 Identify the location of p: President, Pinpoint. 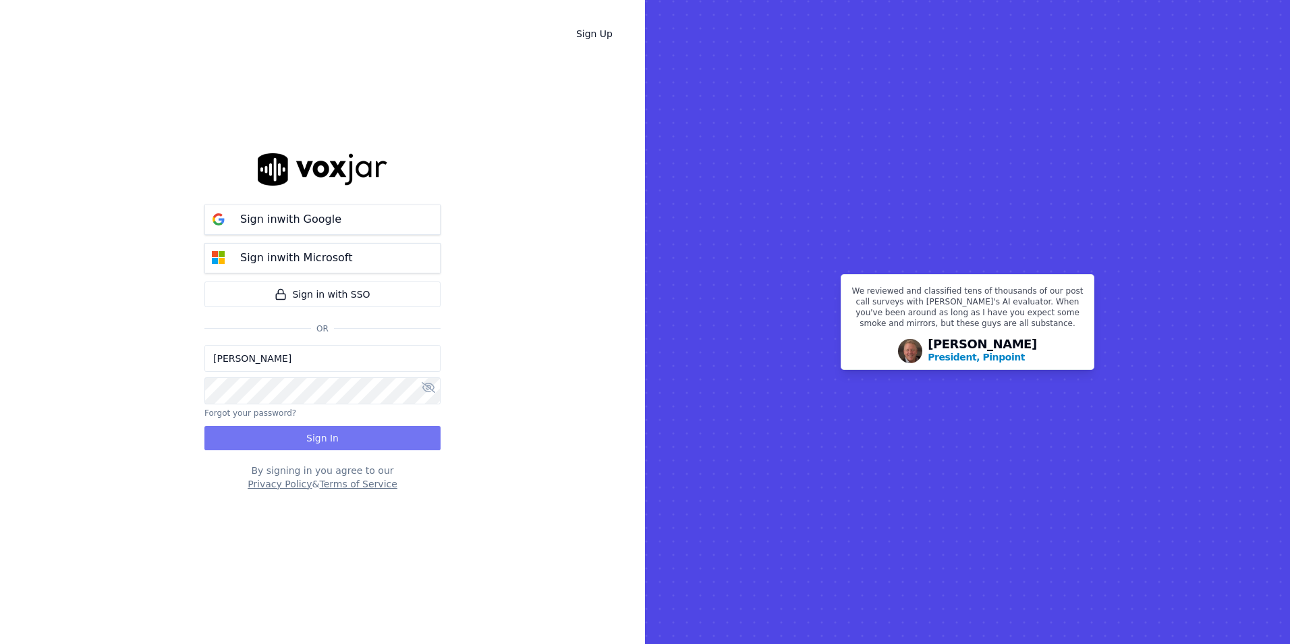
(977, 357).